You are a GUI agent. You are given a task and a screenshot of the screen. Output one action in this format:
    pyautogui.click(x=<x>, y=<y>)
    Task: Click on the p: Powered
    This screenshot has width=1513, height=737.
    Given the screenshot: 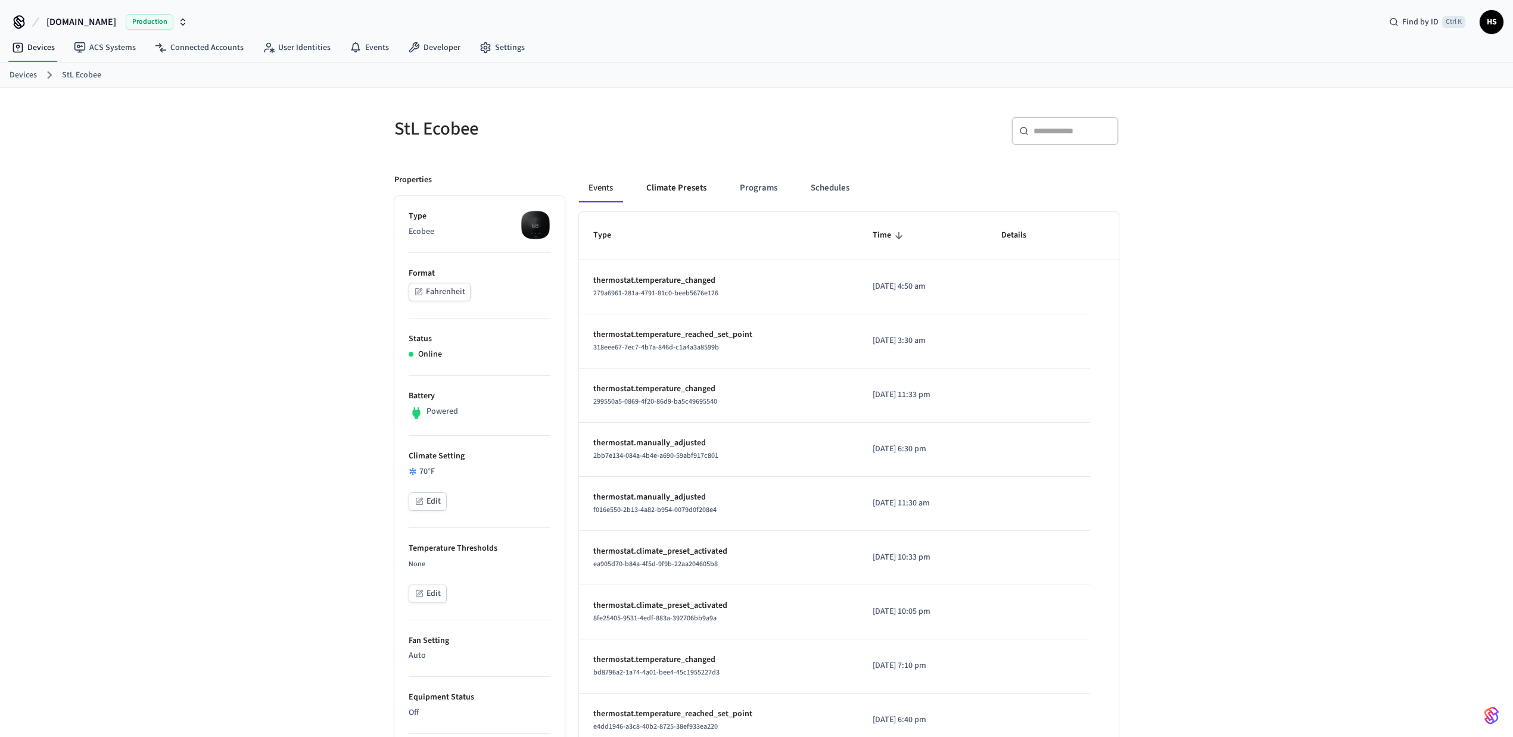 What is the action you would take?
    pyautogui.click(x=442, y=412)
    